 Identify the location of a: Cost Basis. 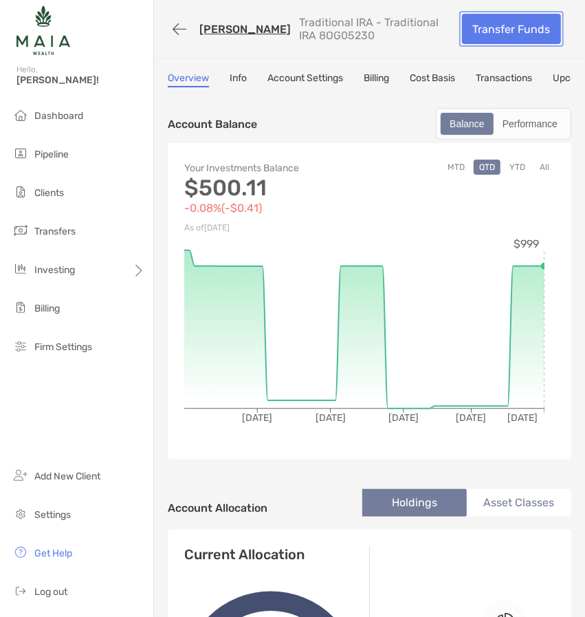
(432, 80).